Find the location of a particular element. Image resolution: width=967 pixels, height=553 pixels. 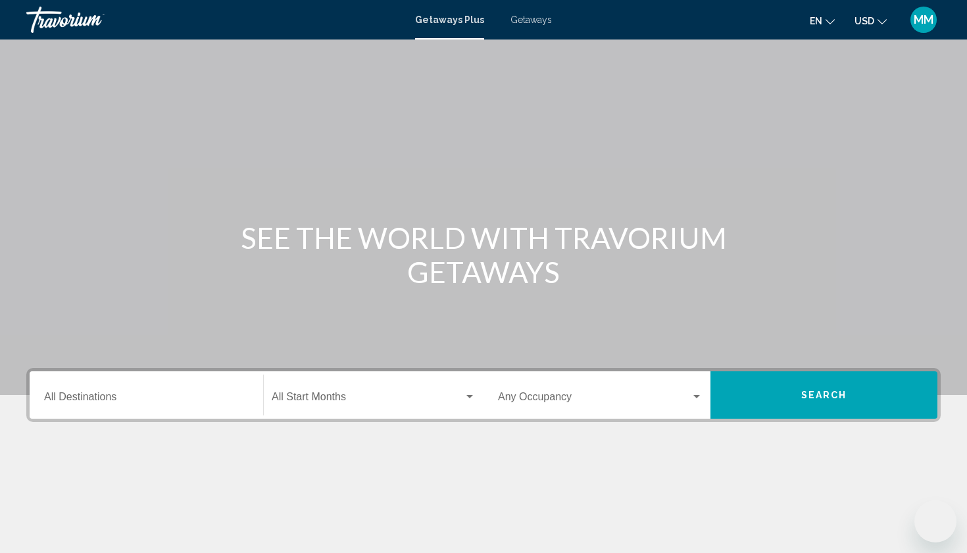

button: User Menu is located at coordinates (923, 20).